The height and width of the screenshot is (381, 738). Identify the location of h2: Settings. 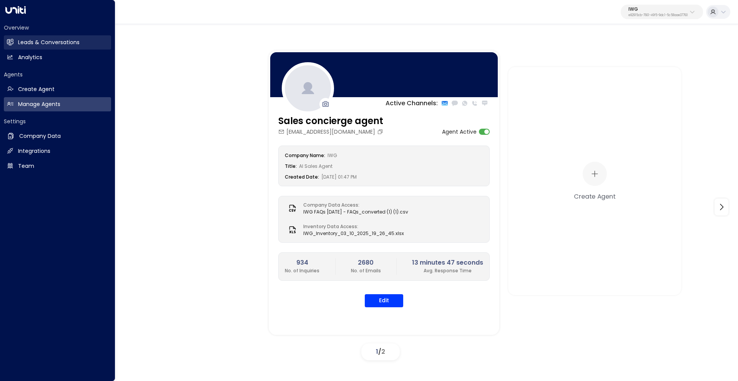
(57, 121).